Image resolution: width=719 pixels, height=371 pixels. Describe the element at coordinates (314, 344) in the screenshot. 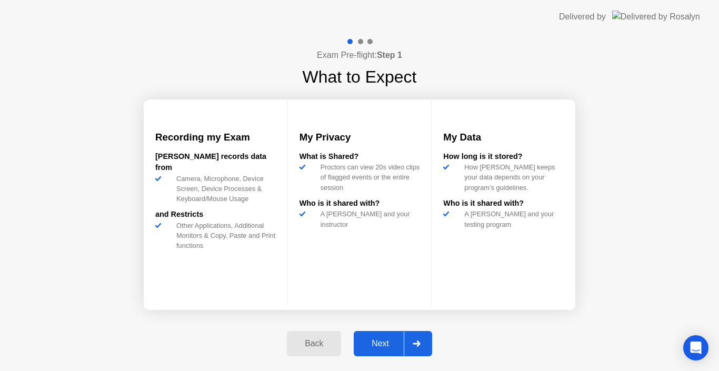

I see `div: Back` at that location.